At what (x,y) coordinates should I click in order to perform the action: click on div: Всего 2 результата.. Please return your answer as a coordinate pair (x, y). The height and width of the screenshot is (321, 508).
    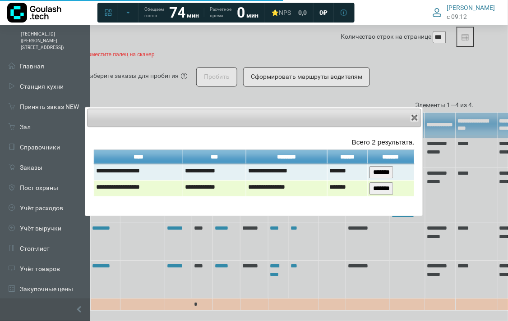
    Looking at the image, I should click on (254, 142).